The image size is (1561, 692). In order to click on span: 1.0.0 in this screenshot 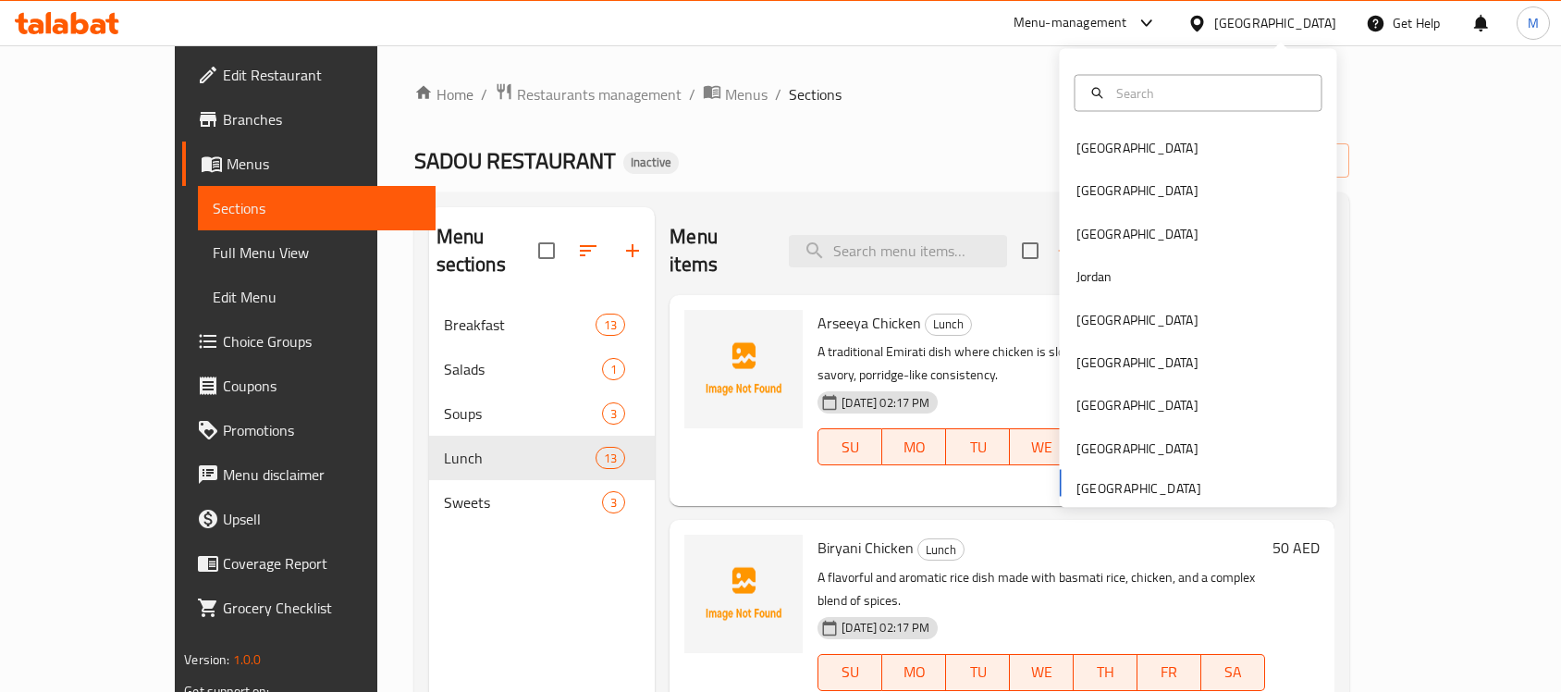, I will do `click(247, 659)`.